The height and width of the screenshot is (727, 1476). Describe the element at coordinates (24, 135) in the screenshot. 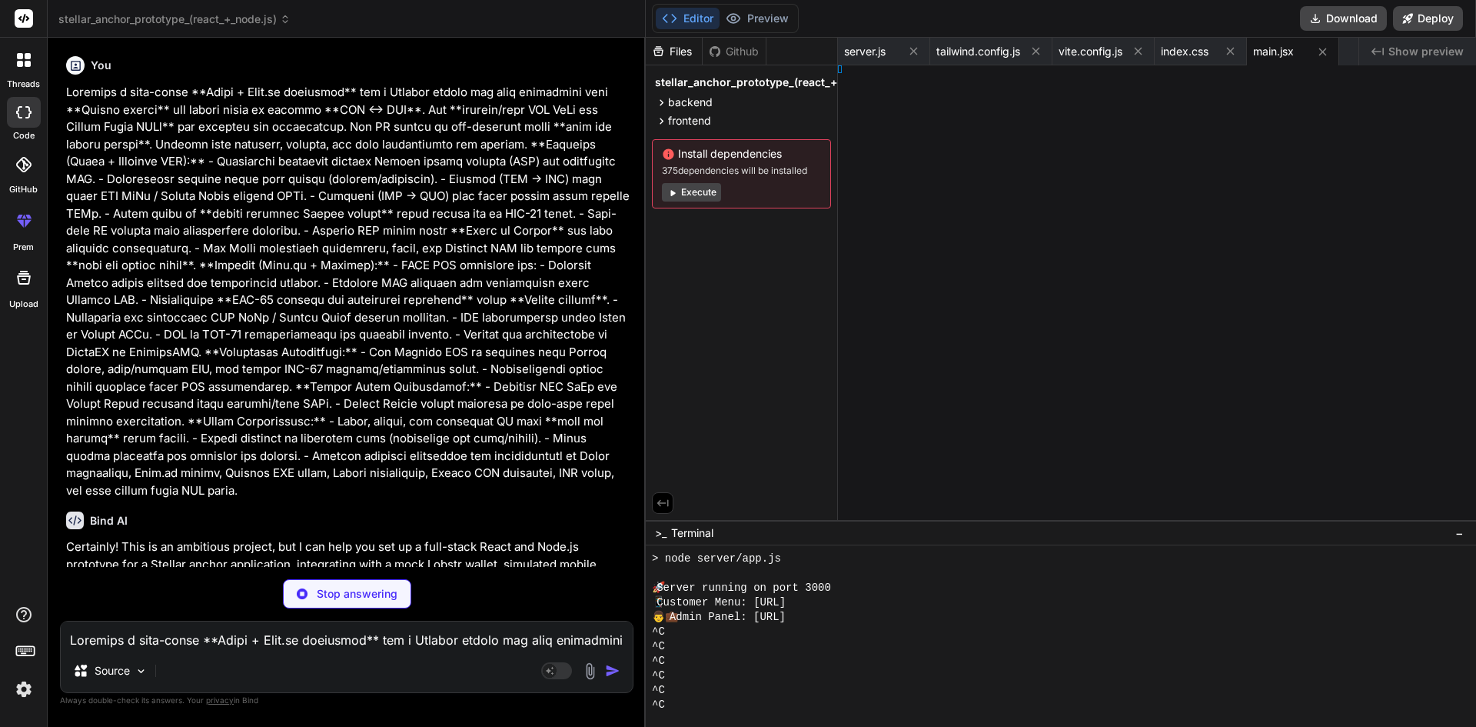

I see `label: code` at that location.